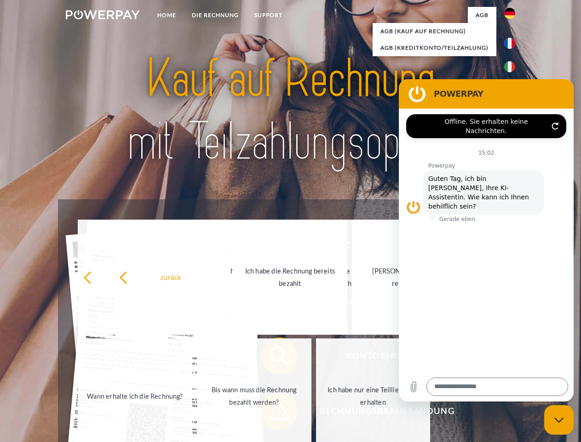  Describe the element at coordinates (290, 277) in the screenshot. I see `div: Ich habe die Rechnung bereits bezahlt` at that location.